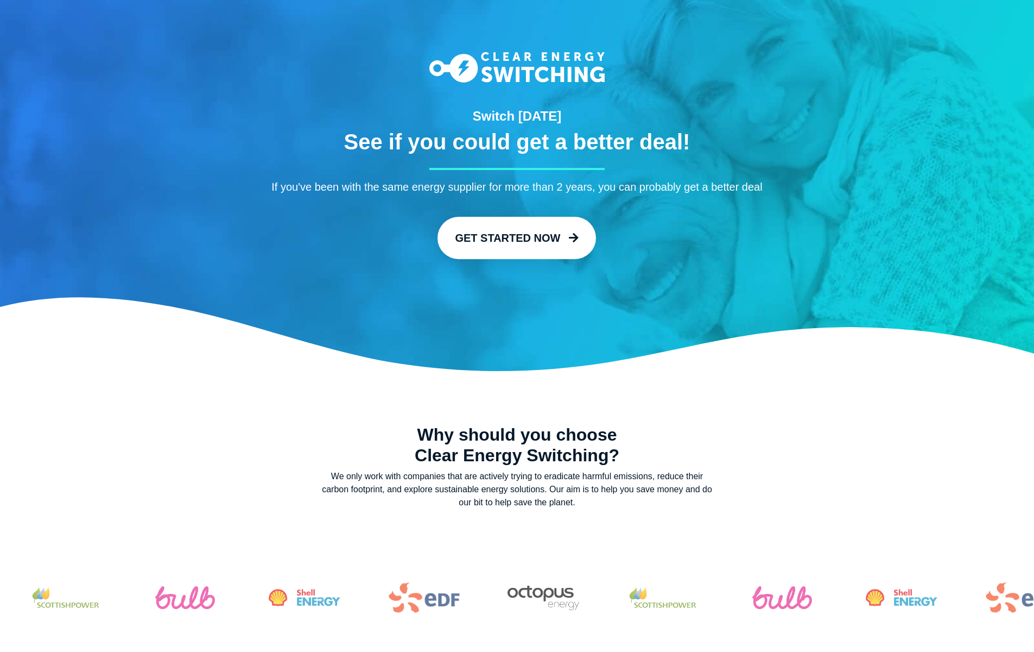 This screenshot has width=1034, height=652. Describe the element at coordinates (424, 597) in the screenshot. I see `img: edf` at that location.